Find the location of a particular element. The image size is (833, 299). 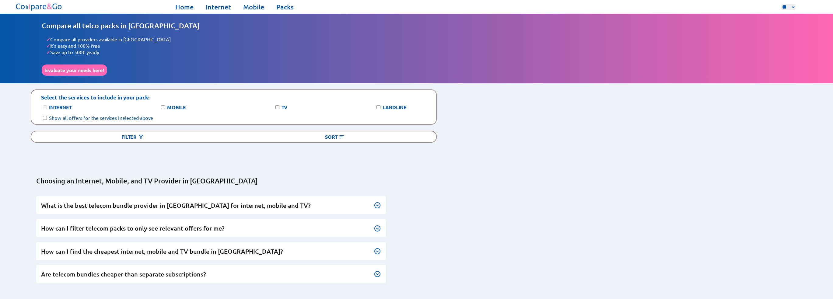

img: Button open the sorting menu is located at coordinates (342, 137).